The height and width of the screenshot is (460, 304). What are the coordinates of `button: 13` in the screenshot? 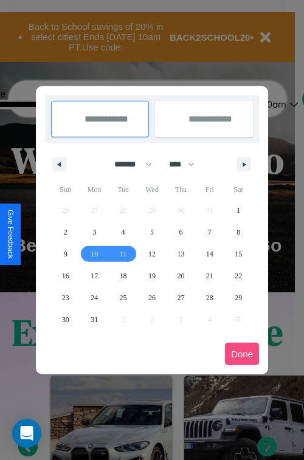 It's located at (180, 254).